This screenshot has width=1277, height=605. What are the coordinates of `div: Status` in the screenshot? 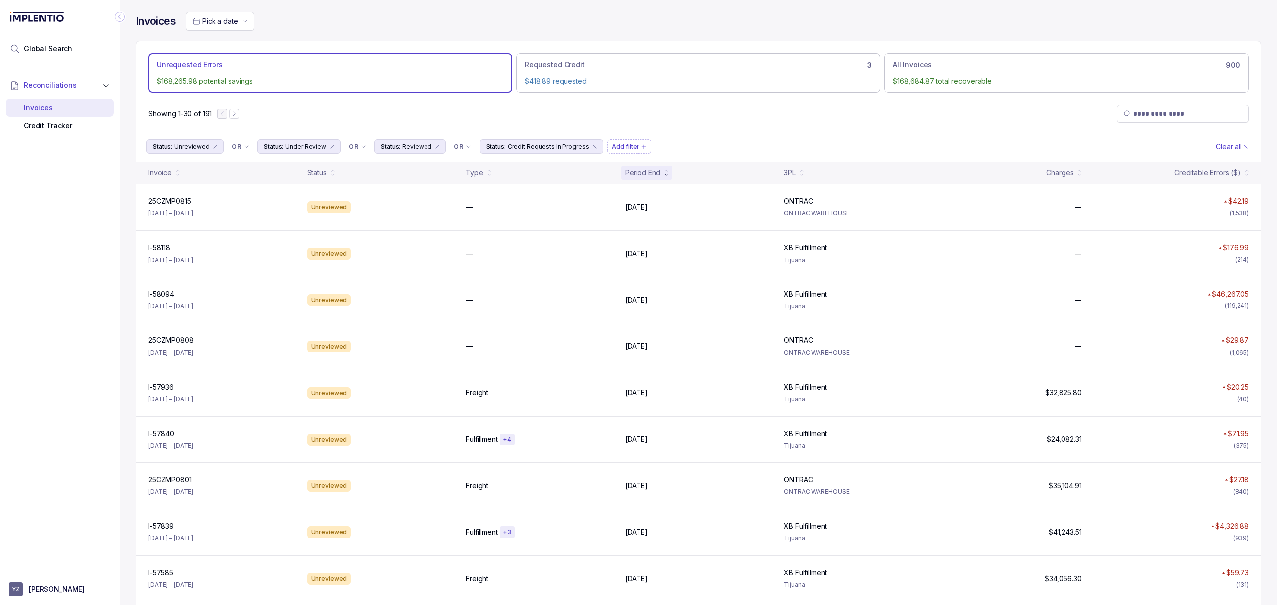 It's located at (317, 173).